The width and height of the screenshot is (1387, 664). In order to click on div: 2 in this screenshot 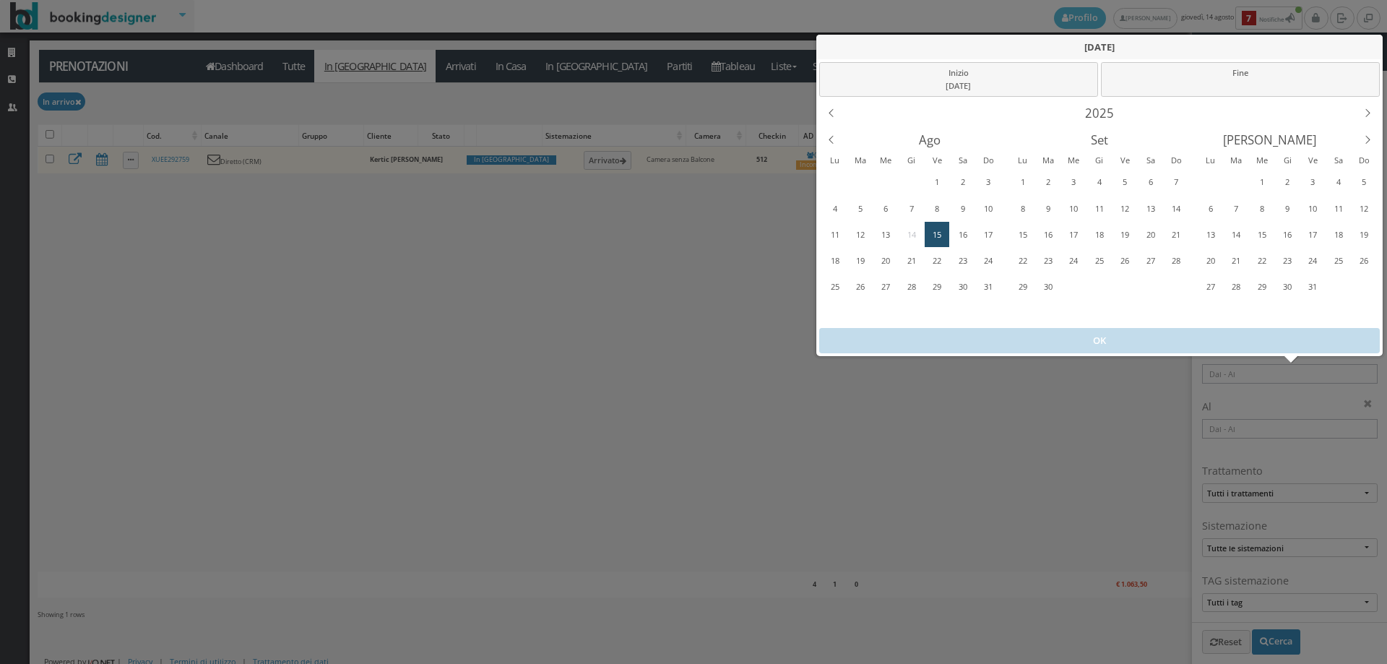, I will do `click(1048, 182)`.